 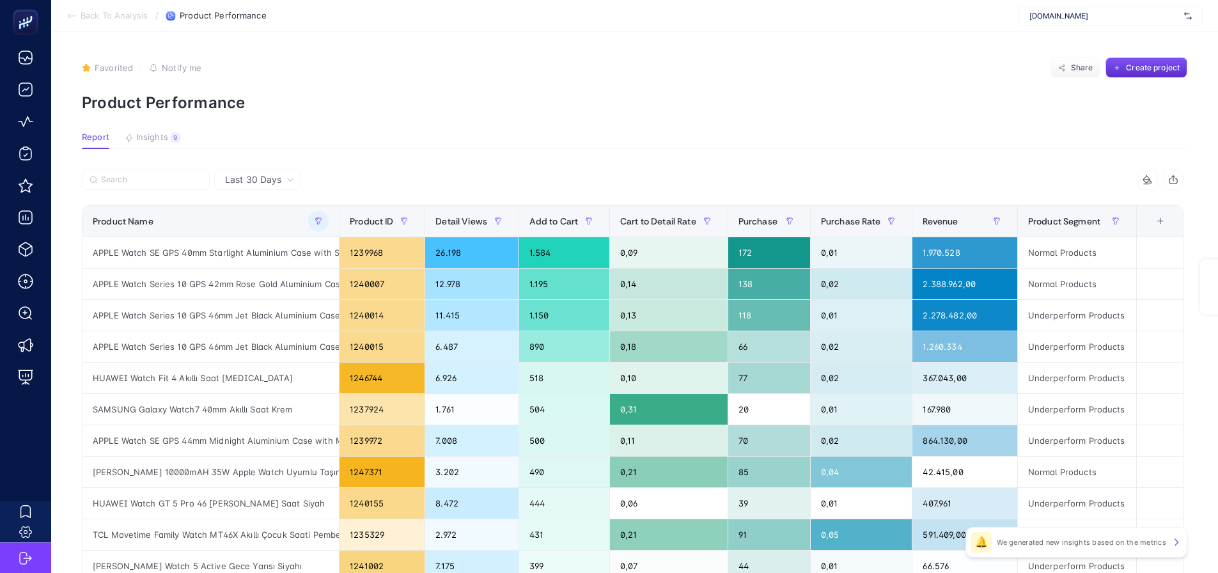 I want to click on button: Favorited, so click(x=107, y=68).